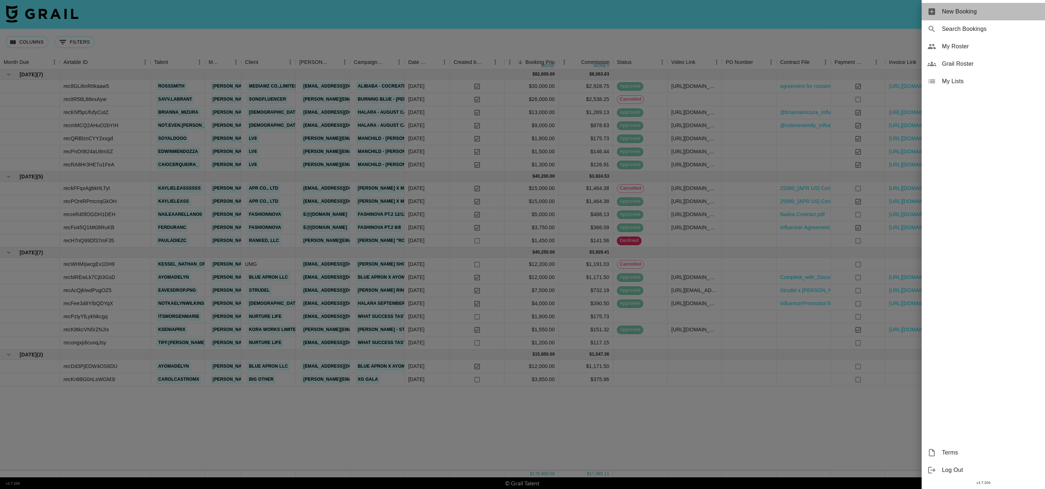  What do you see at coordinates (991, 452) in the screenshot?
I see `span: Terms` at bounding box center [991, 452].